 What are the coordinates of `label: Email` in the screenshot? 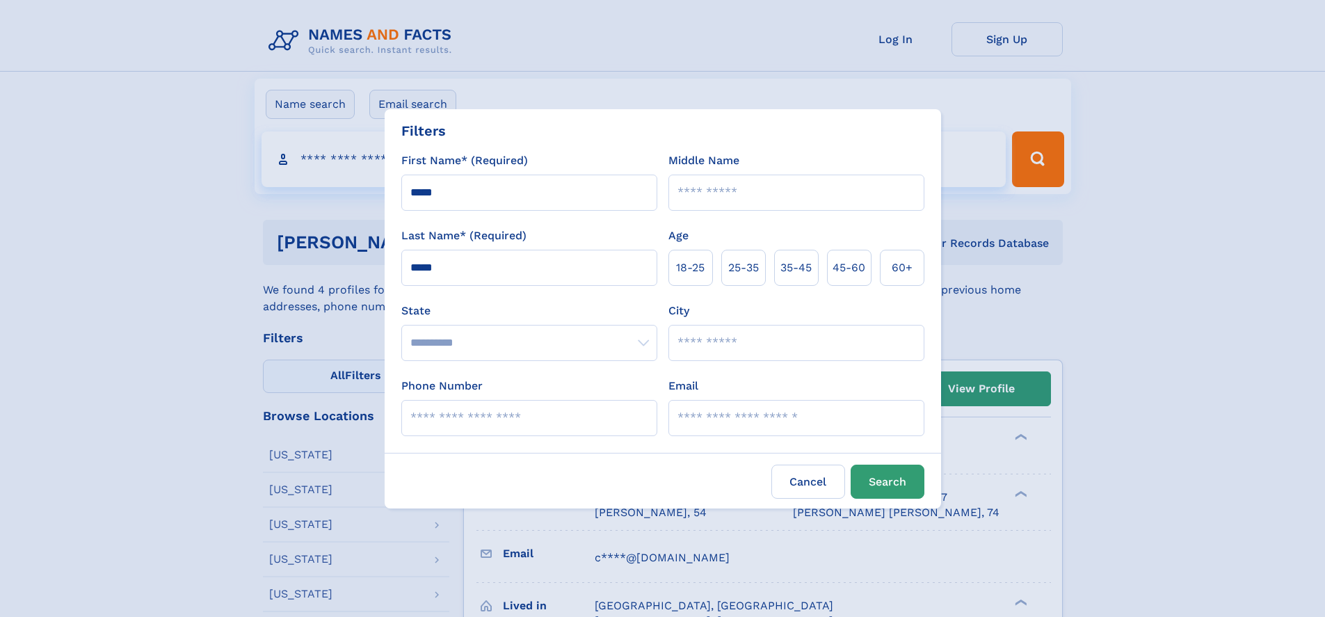 It's located at (683, 386).